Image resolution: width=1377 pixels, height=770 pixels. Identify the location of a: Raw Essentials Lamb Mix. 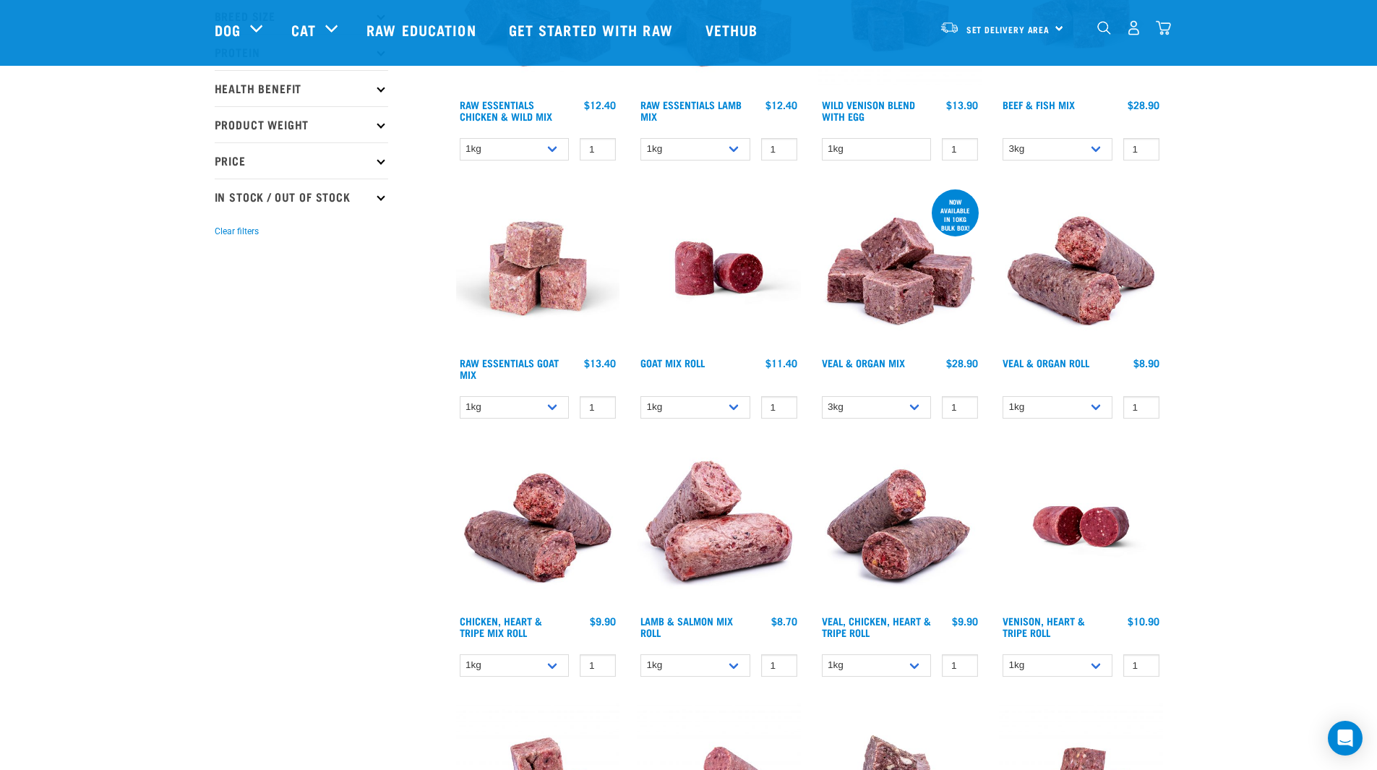
(691, 110).